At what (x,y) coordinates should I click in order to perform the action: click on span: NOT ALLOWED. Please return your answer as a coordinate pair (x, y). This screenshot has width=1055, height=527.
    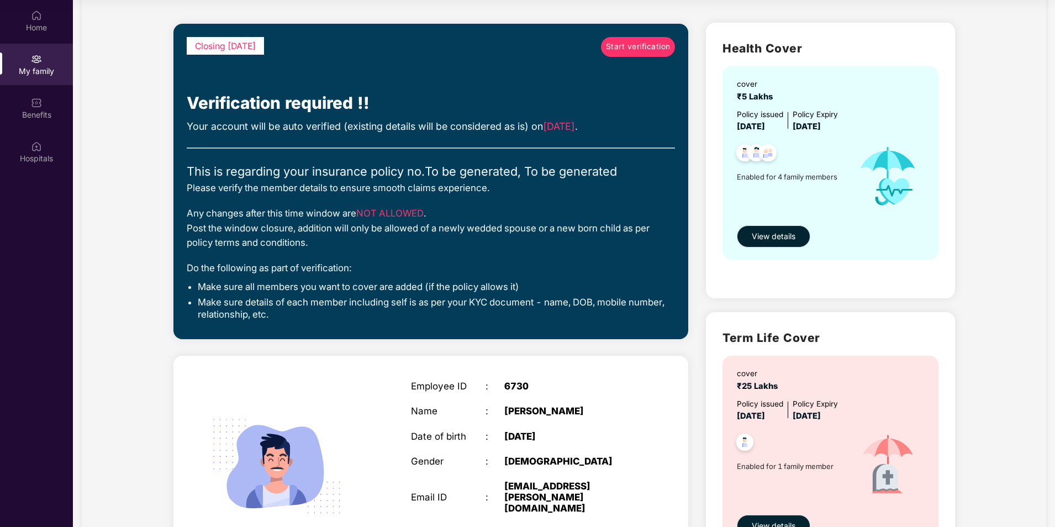
    Looking at the image, I should click on (390, 213).